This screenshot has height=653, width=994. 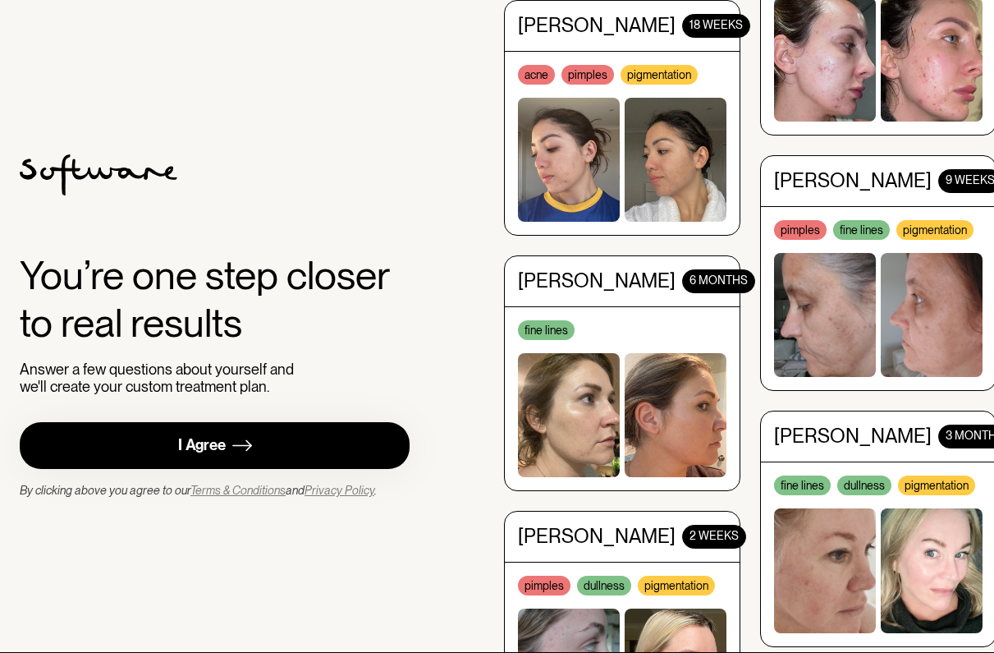 What do you see at coordinates (714, 526) in the screenshot?
I see `div: 2 WEEKS` at bounding box center [714, 526].